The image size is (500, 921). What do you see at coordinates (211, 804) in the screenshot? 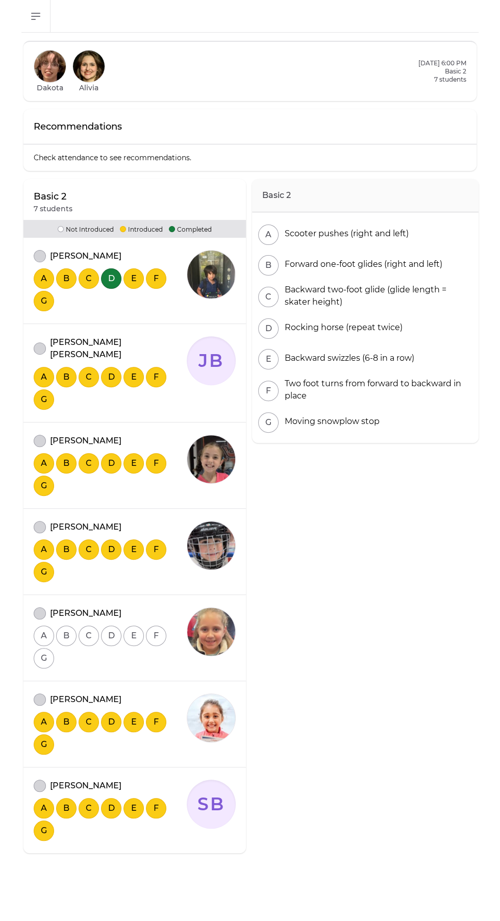
I see `text: SB` at bounding box center [211, 804].